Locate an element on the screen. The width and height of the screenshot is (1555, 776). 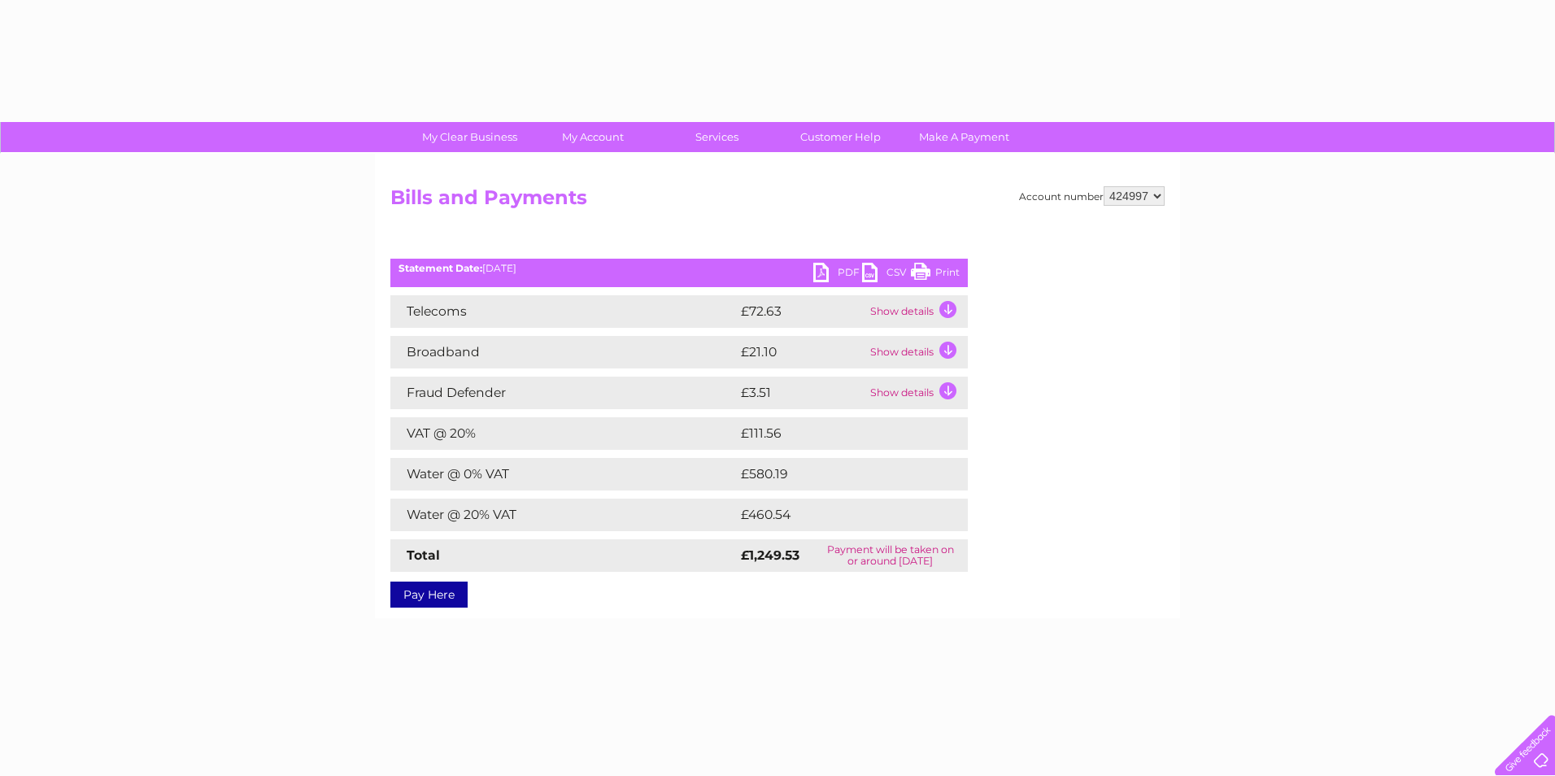
a: Print is located at coordinates (935, 274).